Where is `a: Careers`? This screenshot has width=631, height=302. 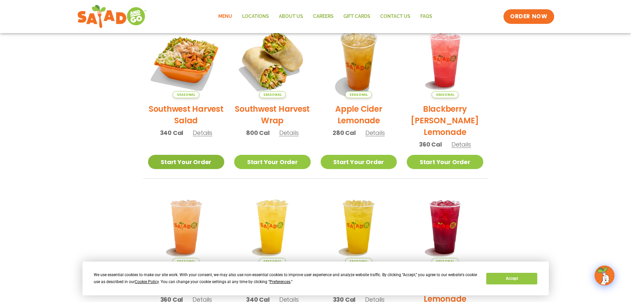 a: Careers is located at coordinates (323, 17).